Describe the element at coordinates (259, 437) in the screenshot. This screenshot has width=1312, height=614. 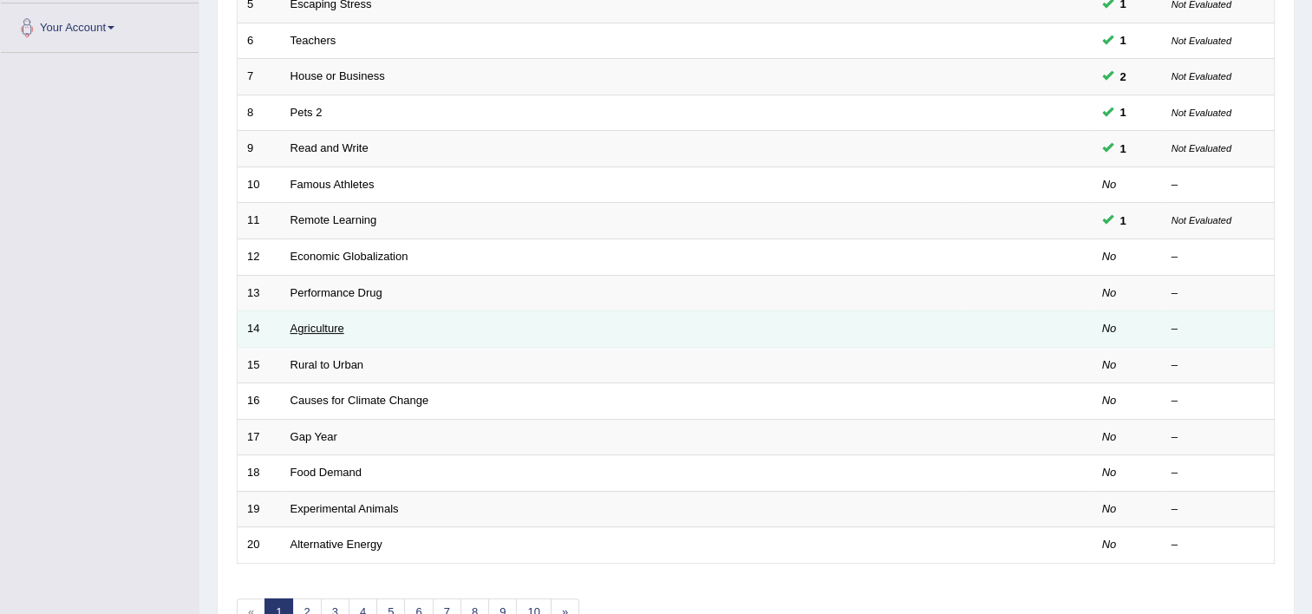
I see `td: 17` at that location.